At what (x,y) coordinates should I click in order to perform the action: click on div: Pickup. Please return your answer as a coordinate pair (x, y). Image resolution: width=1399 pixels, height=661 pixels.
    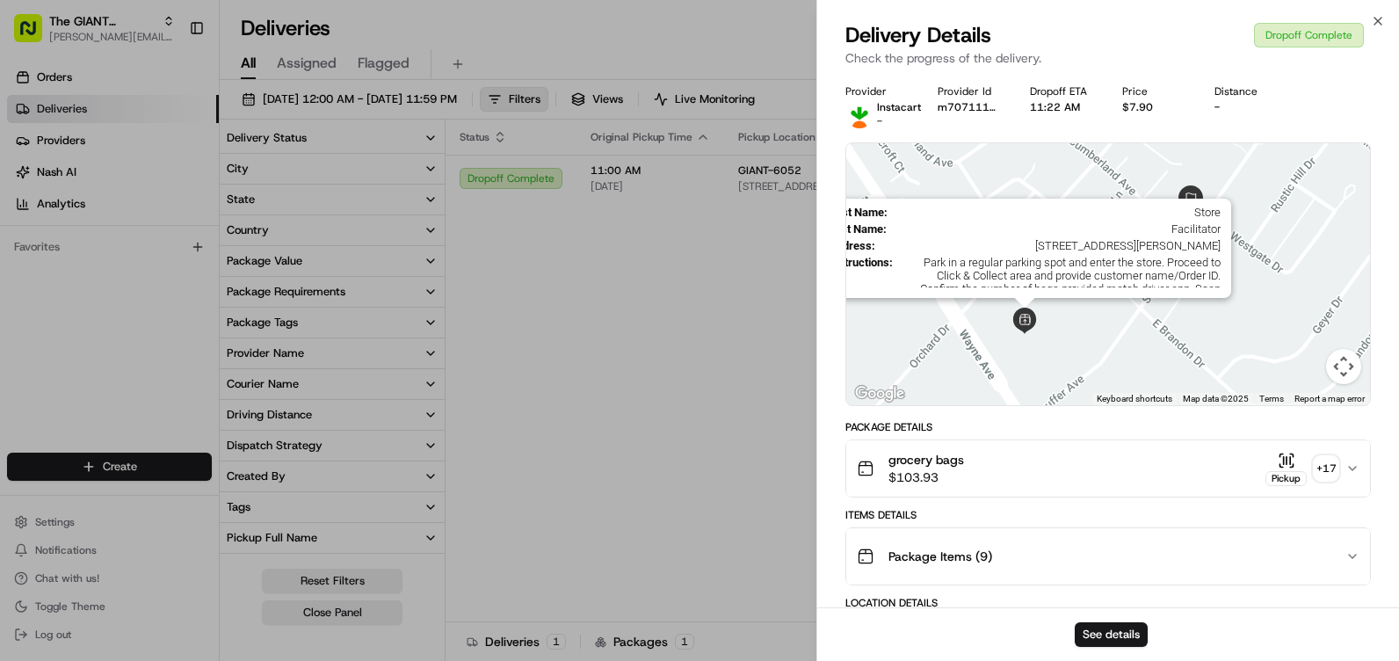
    Looking at the image, I should click on (1286, 478).